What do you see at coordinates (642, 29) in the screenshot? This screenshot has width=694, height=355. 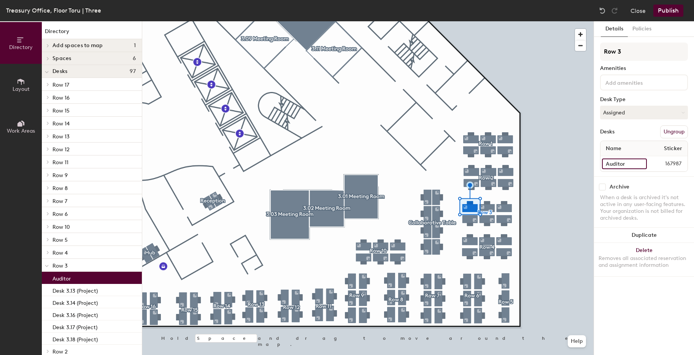 I see `button: Policies` at bounding box center [642, 29].